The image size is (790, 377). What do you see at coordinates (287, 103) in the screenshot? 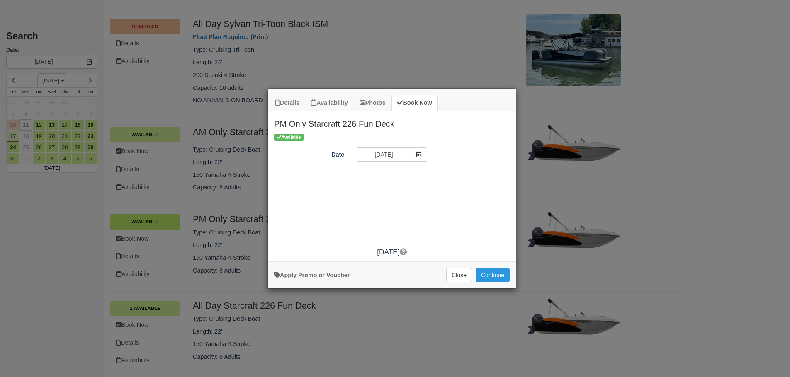
I see `a: Details` at bounding box center [287, 103].